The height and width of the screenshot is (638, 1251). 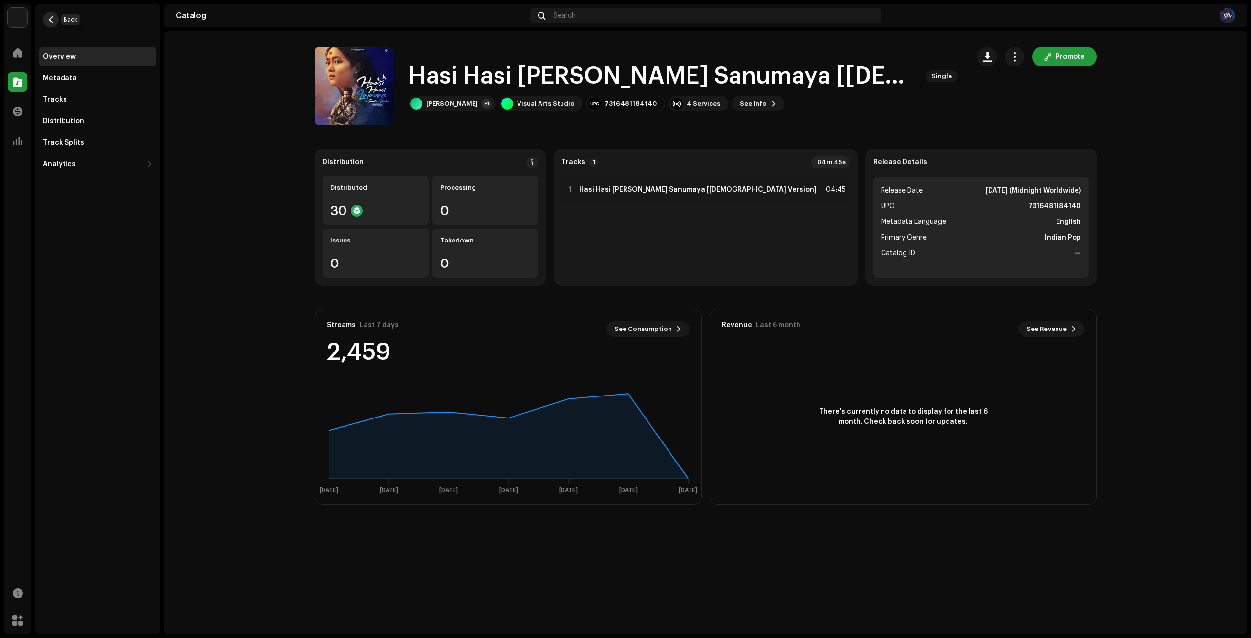 What do you see at coordinates (98, 143) in the screenshot?
I see `re-m-nav-item: Track Splits` at bounding box center [98, 143].